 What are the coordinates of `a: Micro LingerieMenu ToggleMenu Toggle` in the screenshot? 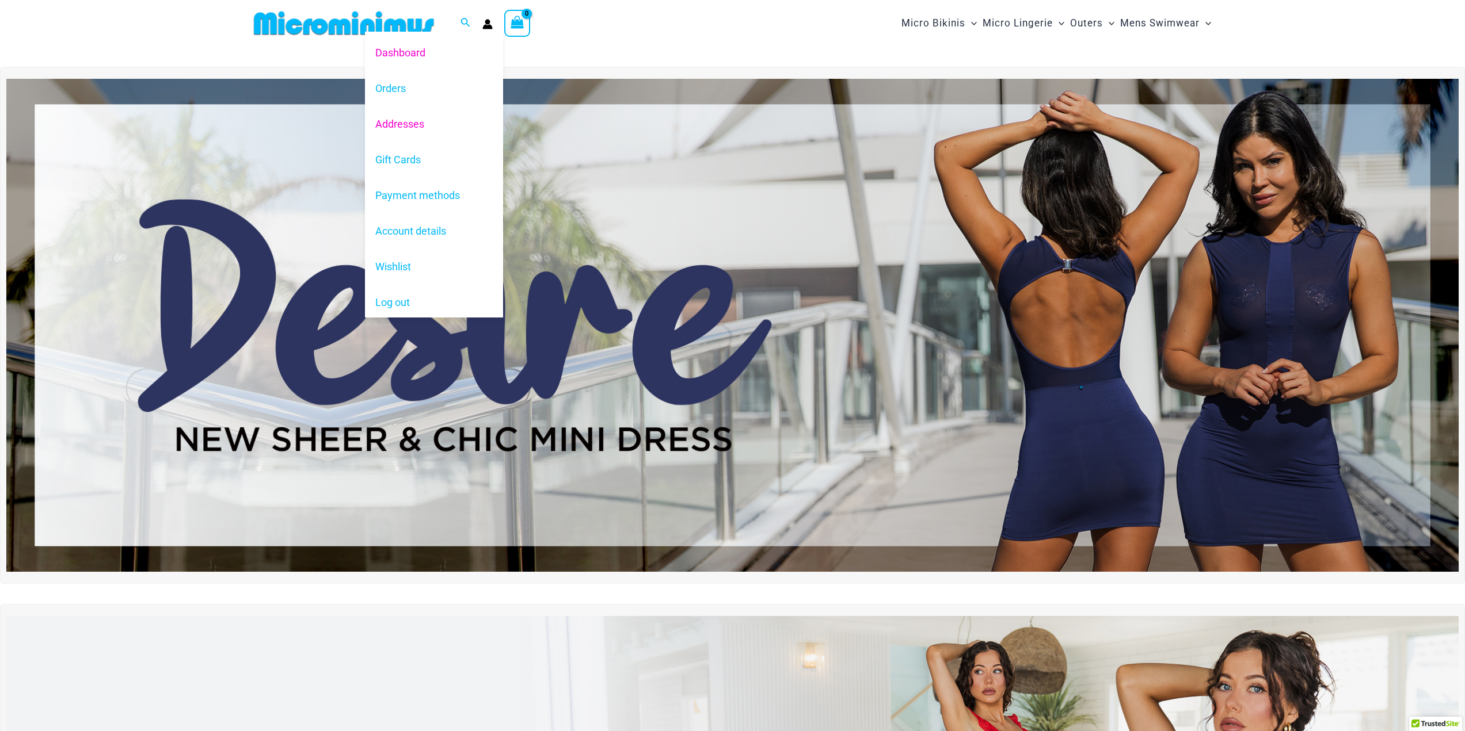 It's located at (1023, 23).